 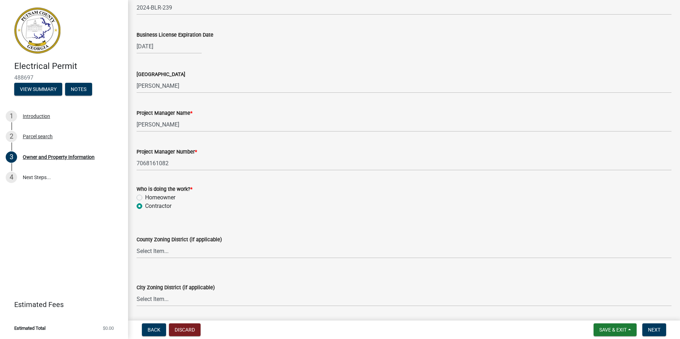 What do you see at coordinates (154, 330) in the screenshot?
I see `span: Back` at bounding box center [154, 330].